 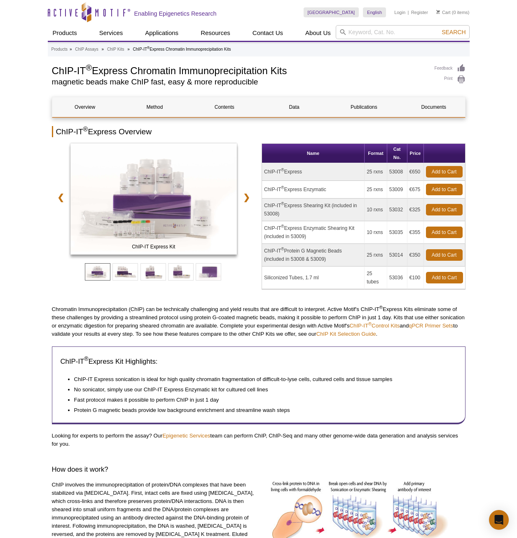 What do you see at coordinates (433, 107) in the screenshot?
I see `a: Documents` at bounding box center [433, 107].